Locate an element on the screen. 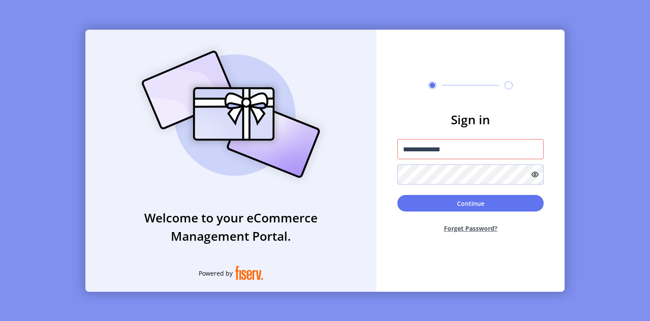 This screenshot has width=650, height=321. h3: Welcome to your eCommerce Management Portal. is located at coordinates (231, 227).